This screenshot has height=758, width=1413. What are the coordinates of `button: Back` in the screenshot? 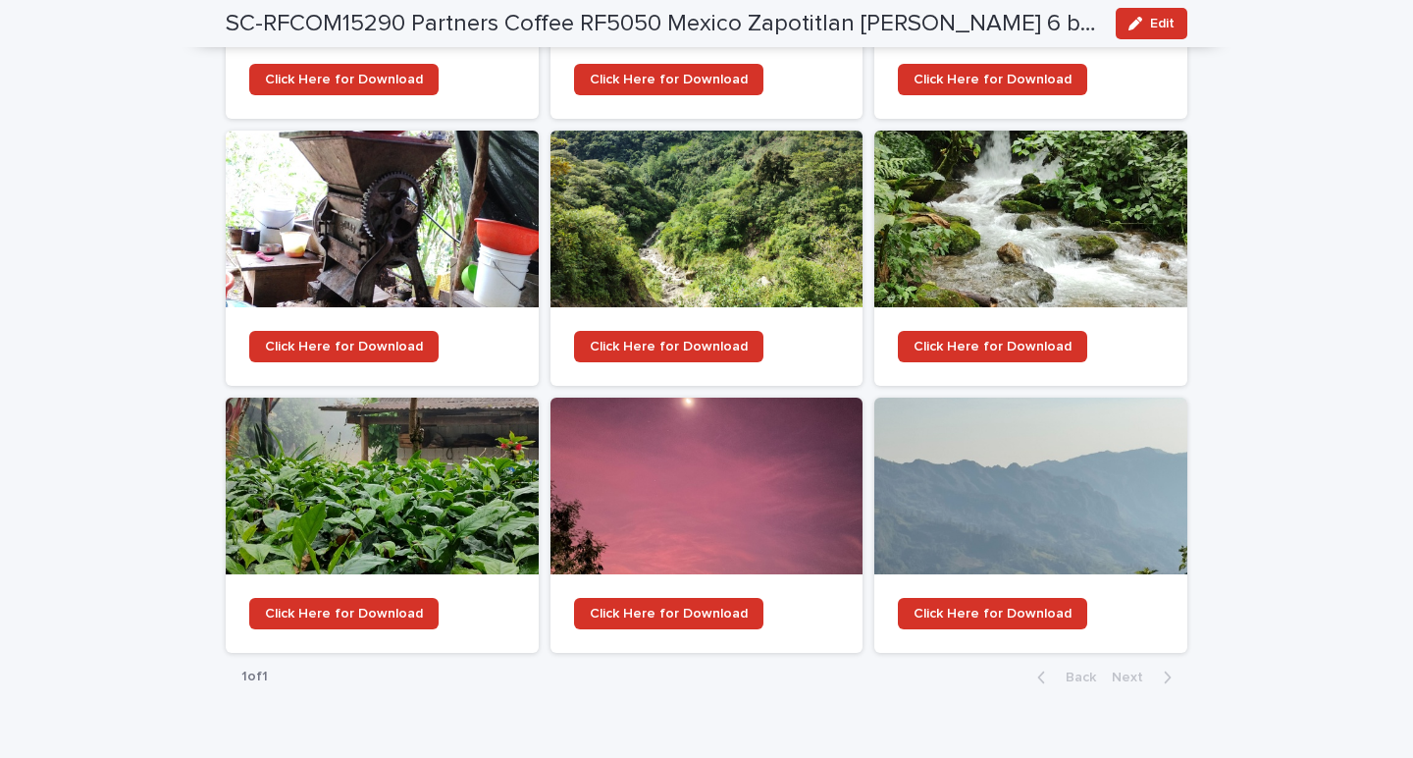 It's located at (1063, 677).